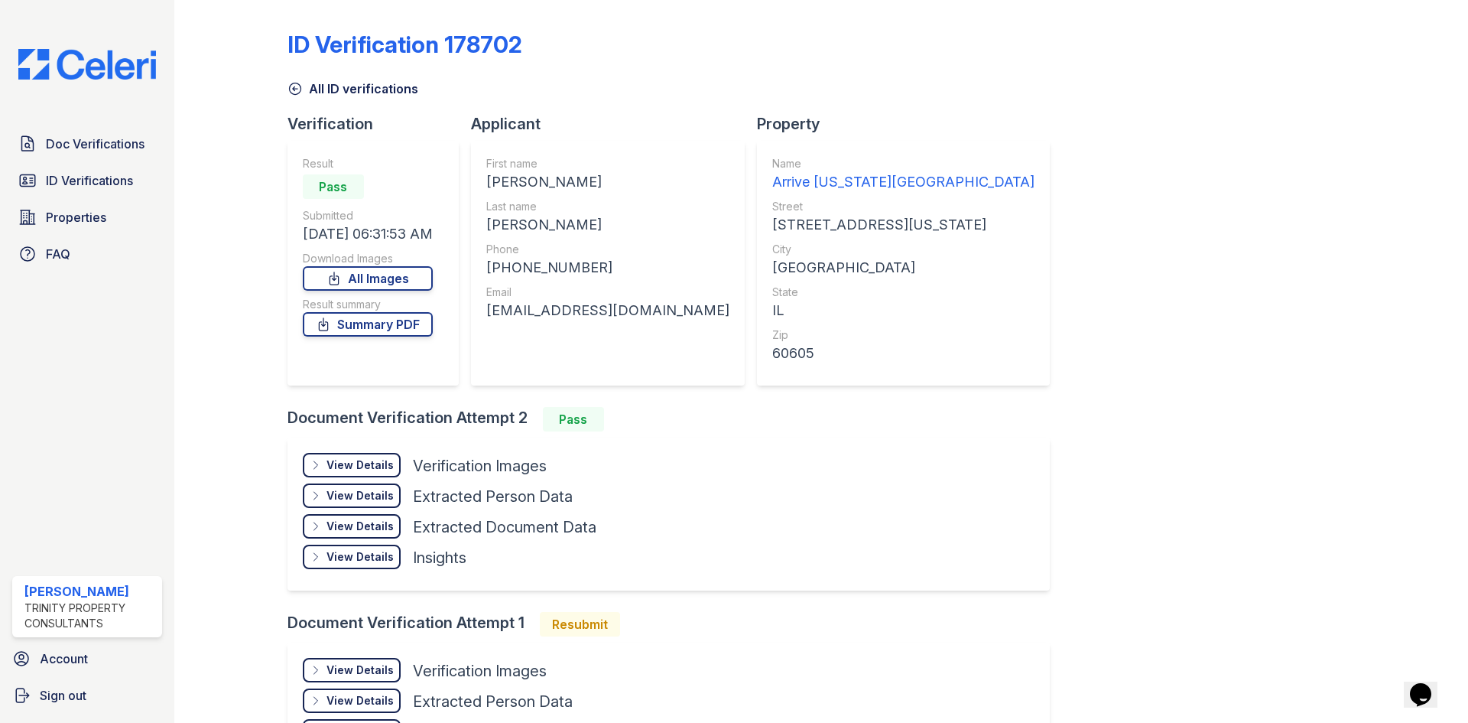 The image size is (1468, 723). Describe the element at coordinates (903, 292) in the screenshot. I see `div: State` at that location.